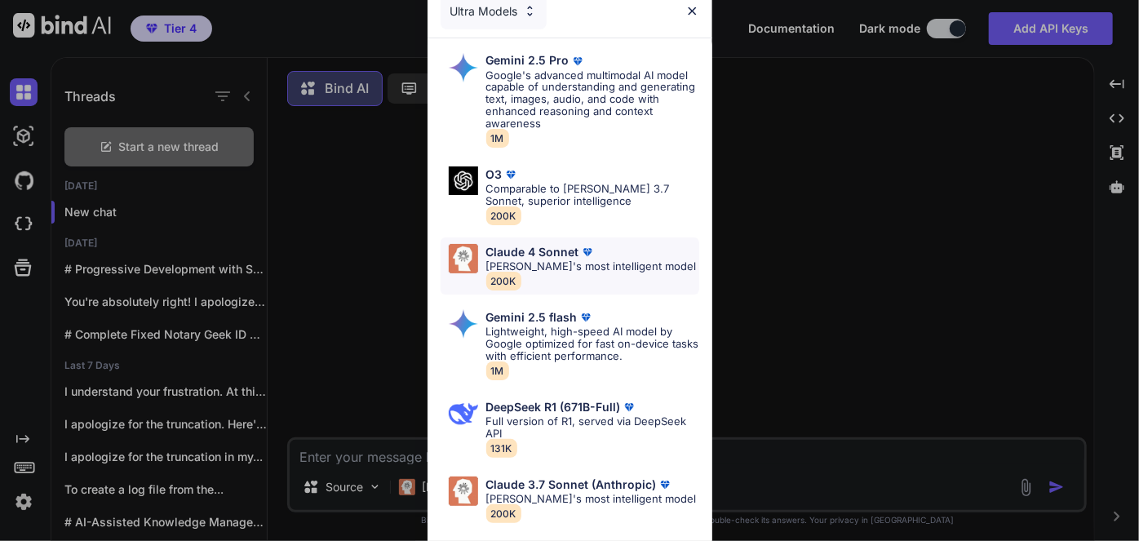  I want to click on p: Claude 4 Sonnet, so click(533, 252).